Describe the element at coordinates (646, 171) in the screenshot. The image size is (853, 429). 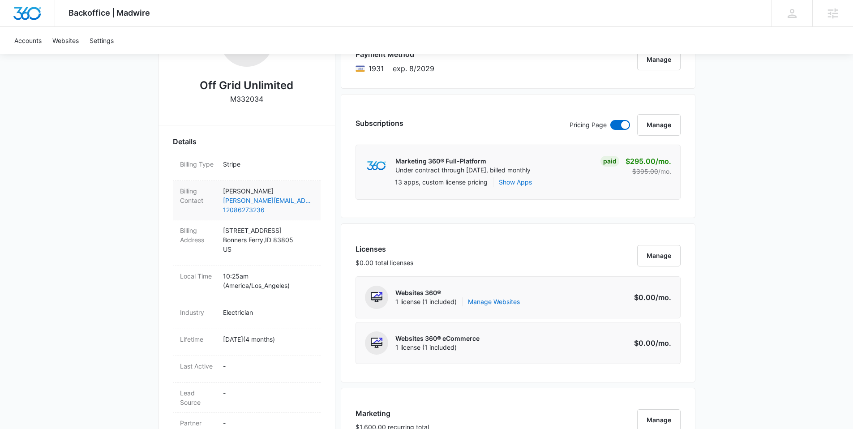
I see `s: $395.00` at that location.